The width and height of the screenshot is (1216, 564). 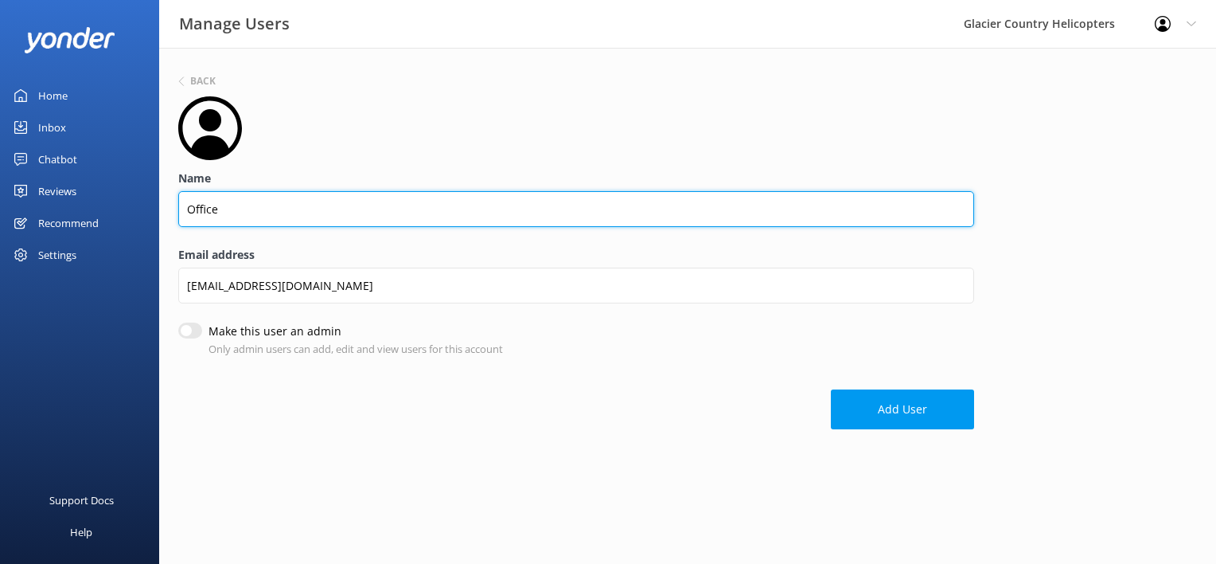 I want to click on div: Support Docs, so click(x=81, y=500).